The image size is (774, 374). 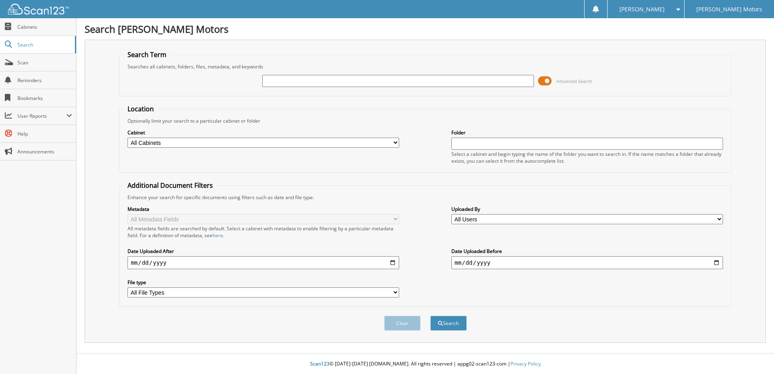 I want to click on label: Metadata, so click(x=263, y=209).